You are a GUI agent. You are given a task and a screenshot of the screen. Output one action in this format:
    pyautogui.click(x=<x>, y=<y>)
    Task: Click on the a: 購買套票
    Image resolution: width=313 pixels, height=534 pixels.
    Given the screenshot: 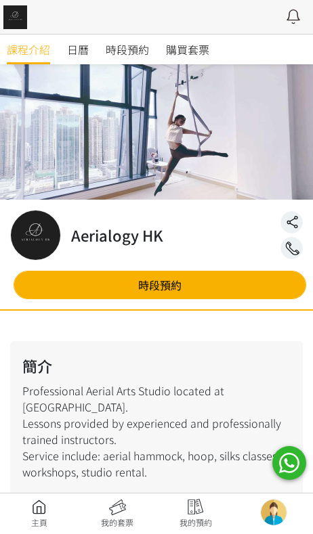 What is the action you would take?
    pyautogui.click(x=187, y=49)
    